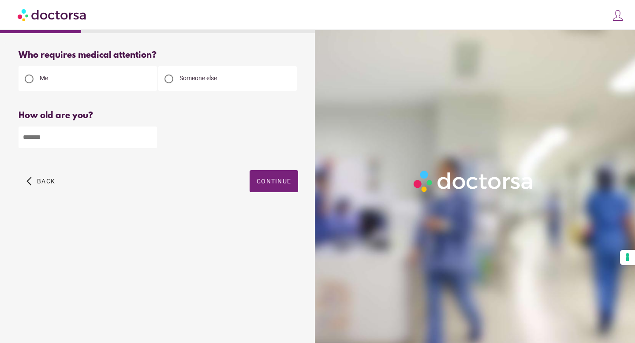 The height and width of the screenshot is (343, 635). I want to click on span: Continue, so click(274, 181).